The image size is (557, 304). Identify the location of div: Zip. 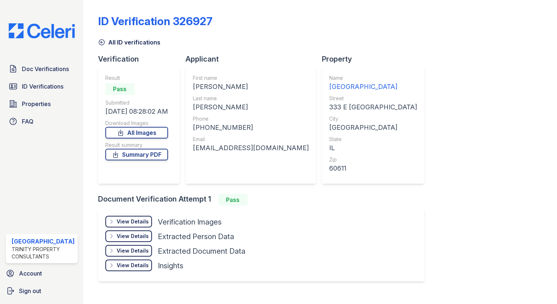
(373, 160).